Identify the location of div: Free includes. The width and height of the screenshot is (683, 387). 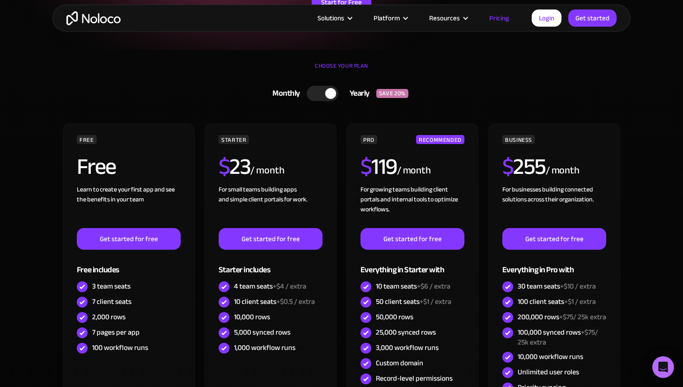
(129, 264).